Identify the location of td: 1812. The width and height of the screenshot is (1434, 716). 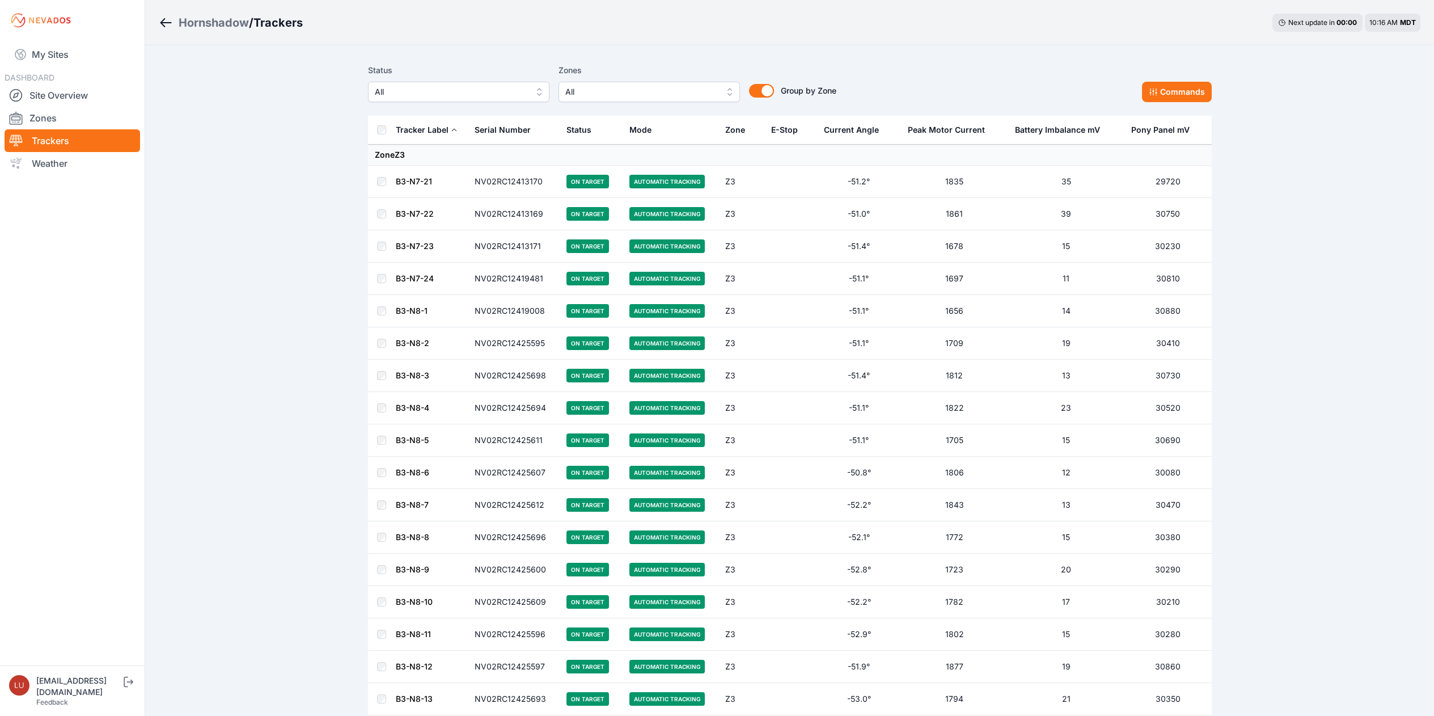
(954, 375).